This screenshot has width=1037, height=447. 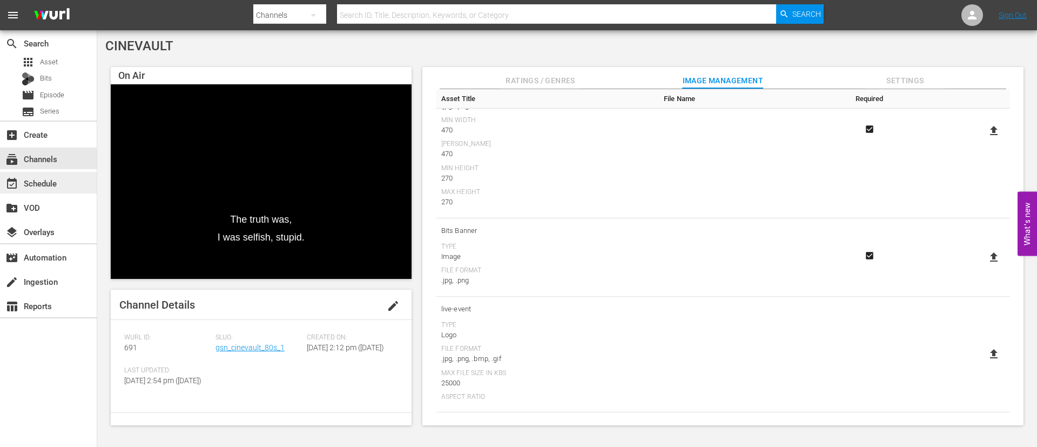 I want to click on span: Last Updated:, so click(x=167, y=371).